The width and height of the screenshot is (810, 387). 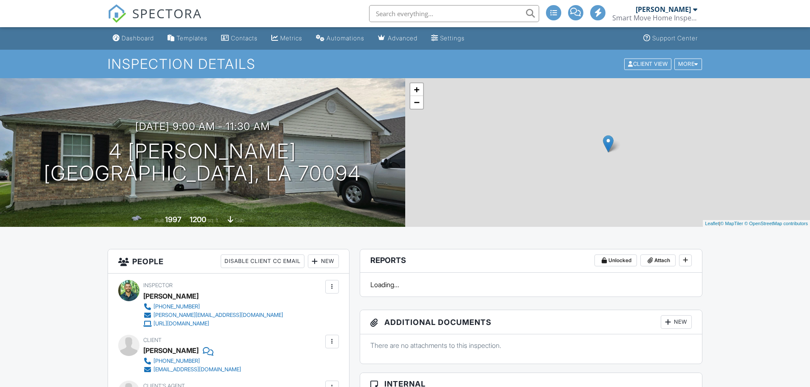 I want to click on a: Advanced, so click(x=398, y=38).